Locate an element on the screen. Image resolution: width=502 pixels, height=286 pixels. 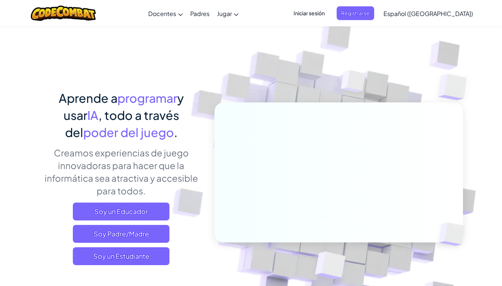
span: programar is located at coordinates (147, 98).